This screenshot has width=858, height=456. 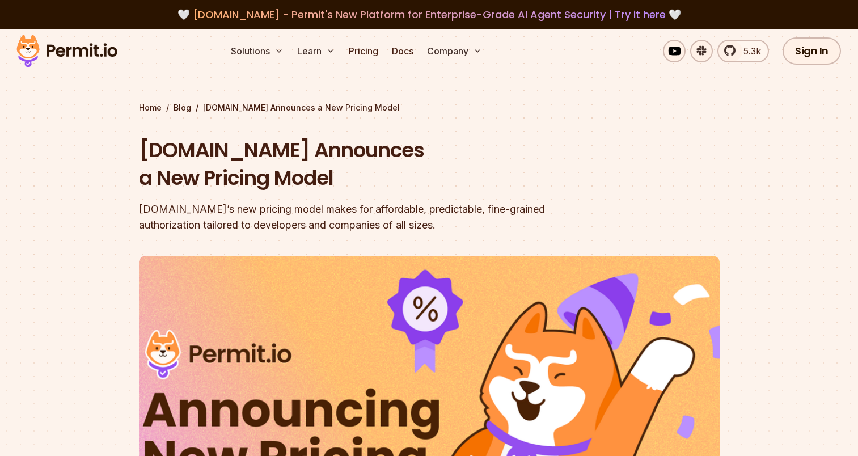 What do you see at coordinates (150, 108) in the screenshot?
I see `a: Home` at bounding box center [150, 108].